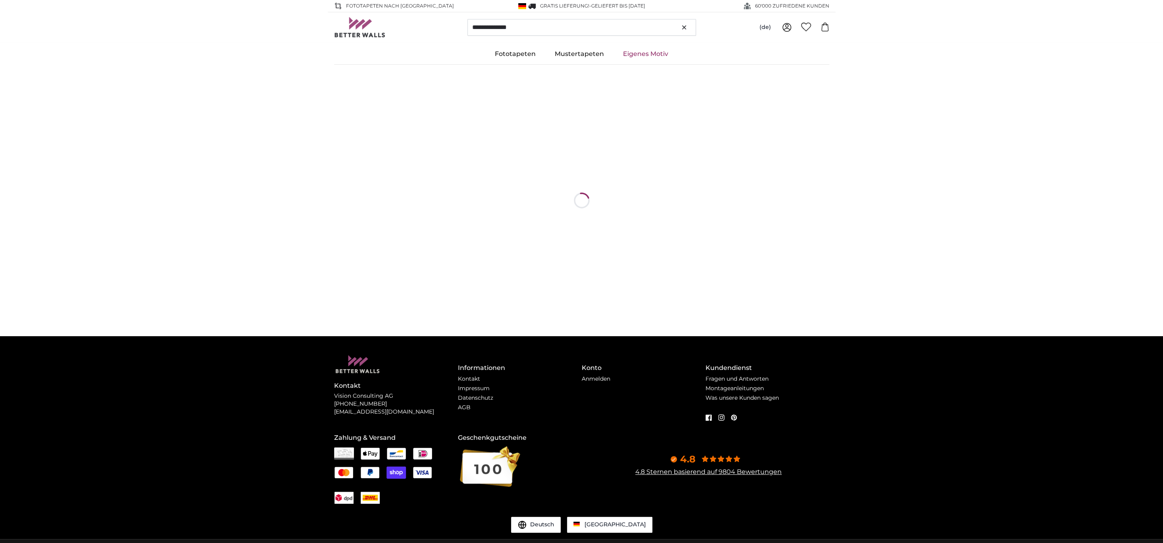 The width and height of the screenshot is (1163, 543). I want to click on a: Was unsere Kunden sagen, so click(742, 398).